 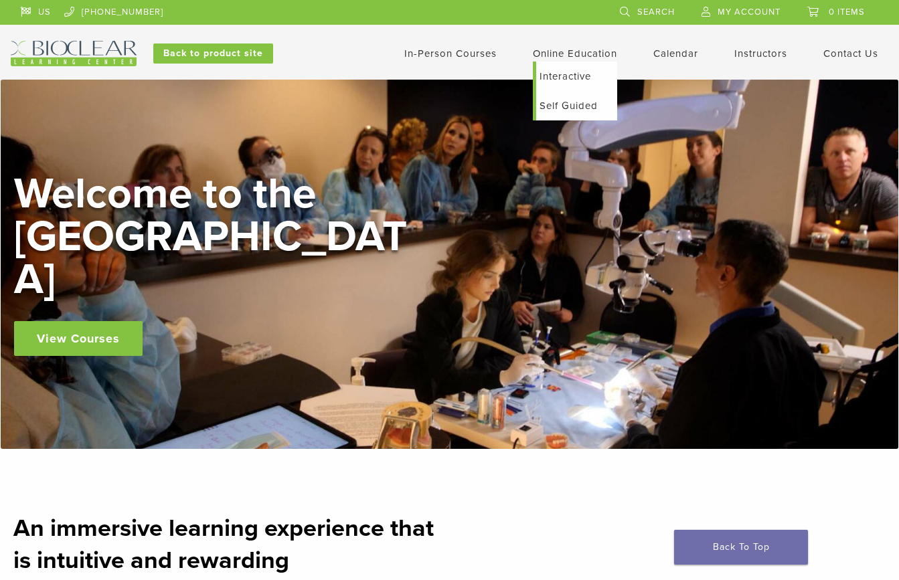 What do you see at coordinates (576, 106) in the screenshot?
I see `a: Self Guided` at bounding box center [576, 106].